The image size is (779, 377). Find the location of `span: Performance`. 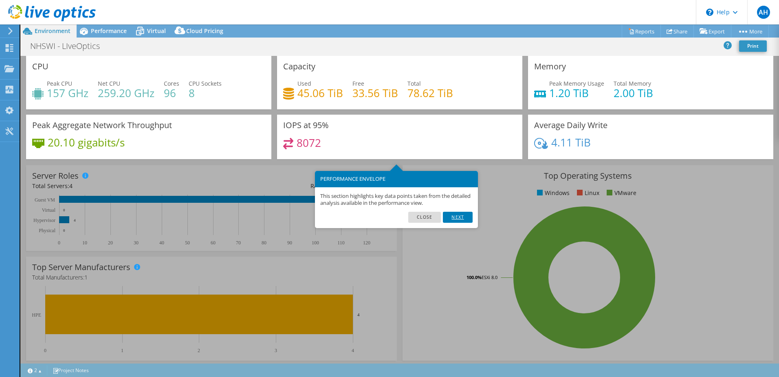

span: Performance is located at coordinates (109, 31).